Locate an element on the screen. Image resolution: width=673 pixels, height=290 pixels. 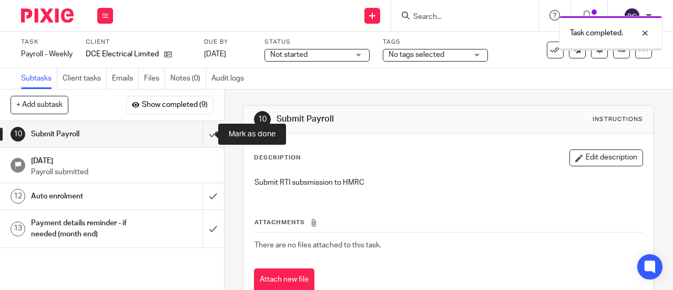
h1: Payment details reminder - if needed (month end) is located at coordinates (85, 228).